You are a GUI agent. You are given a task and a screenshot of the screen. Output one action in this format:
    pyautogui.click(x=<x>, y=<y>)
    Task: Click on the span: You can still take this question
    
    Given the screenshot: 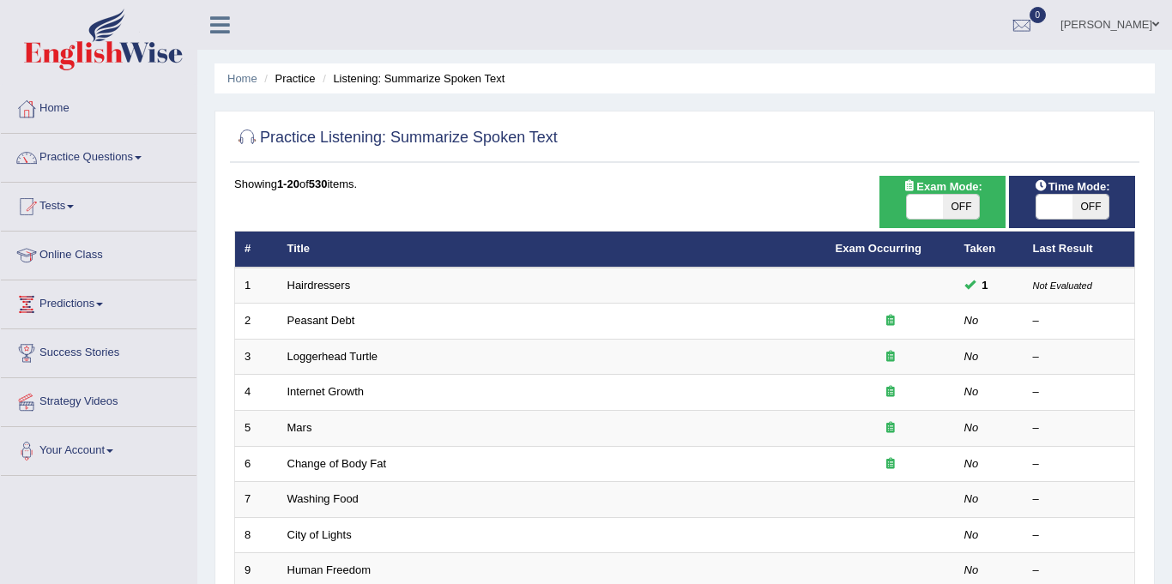 What is the action you would take?
    pyautogui.click(x=985, y=285)
    